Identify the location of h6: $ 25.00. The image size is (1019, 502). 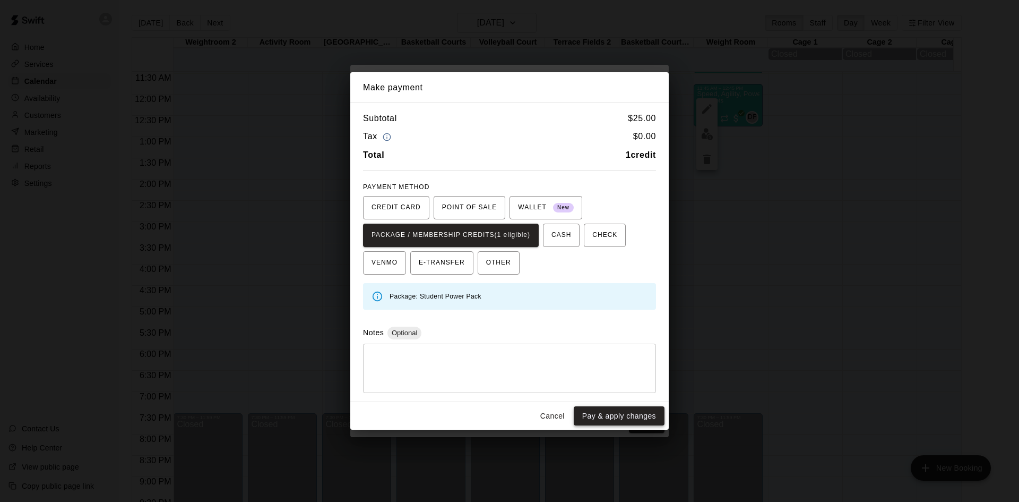
(642, 118).